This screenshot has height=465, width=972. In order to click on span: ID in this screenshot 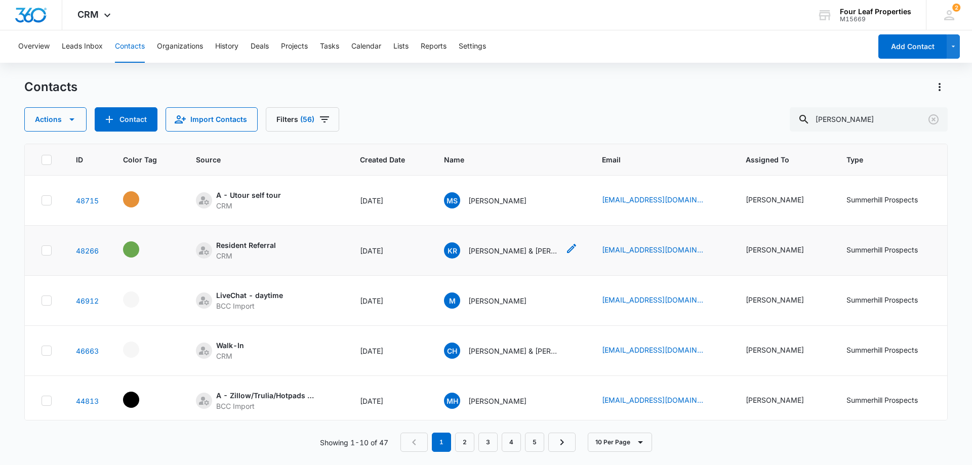, I will do `click(80, 159)`.